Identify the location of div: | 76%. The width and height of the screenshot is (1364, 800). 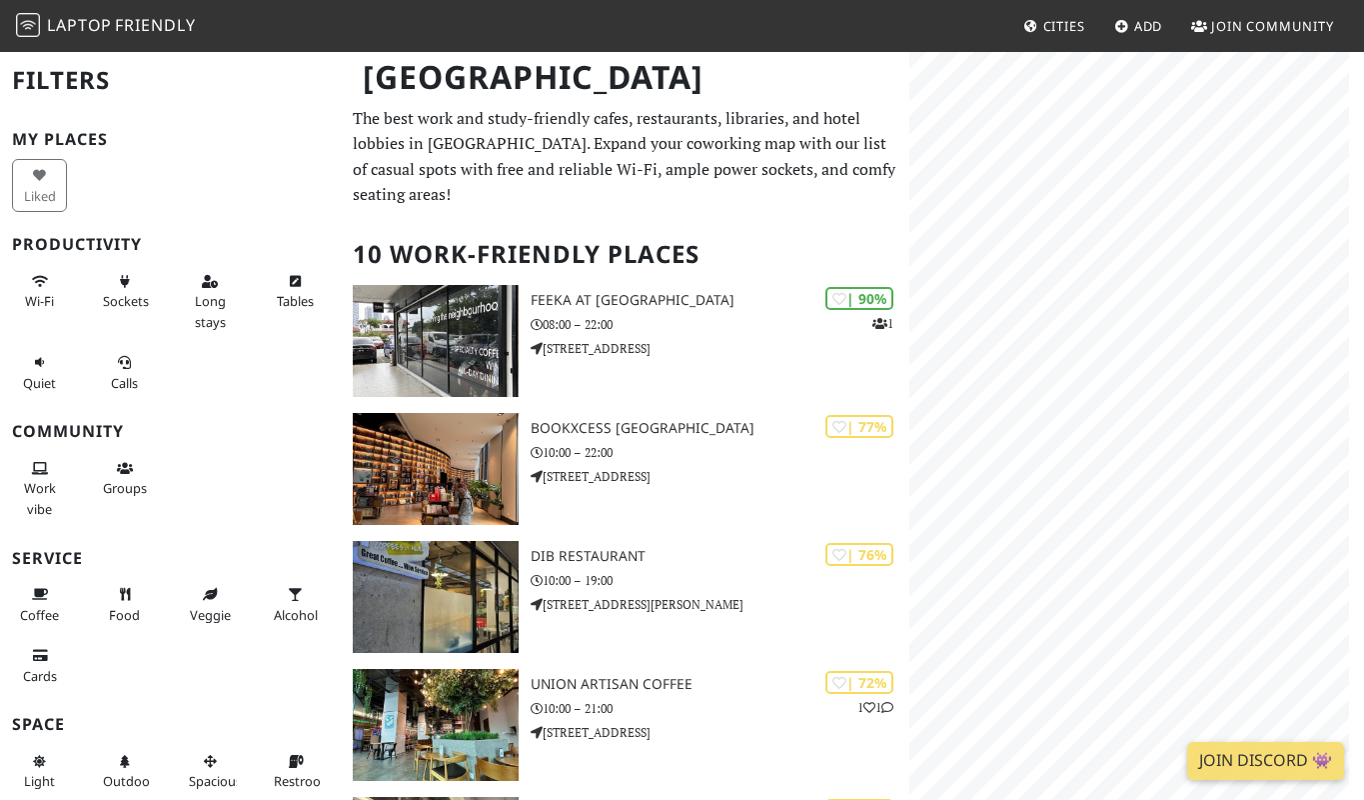
(860, 554).